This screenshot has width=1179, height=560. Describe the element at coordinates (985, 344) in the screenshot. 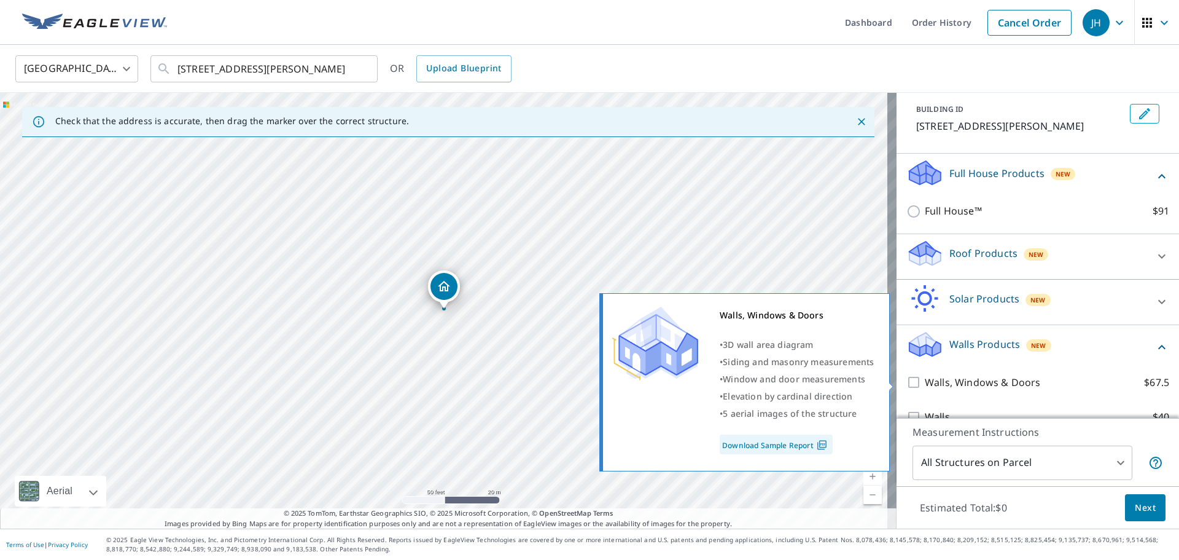

I see `p: Walls Products` at that location.